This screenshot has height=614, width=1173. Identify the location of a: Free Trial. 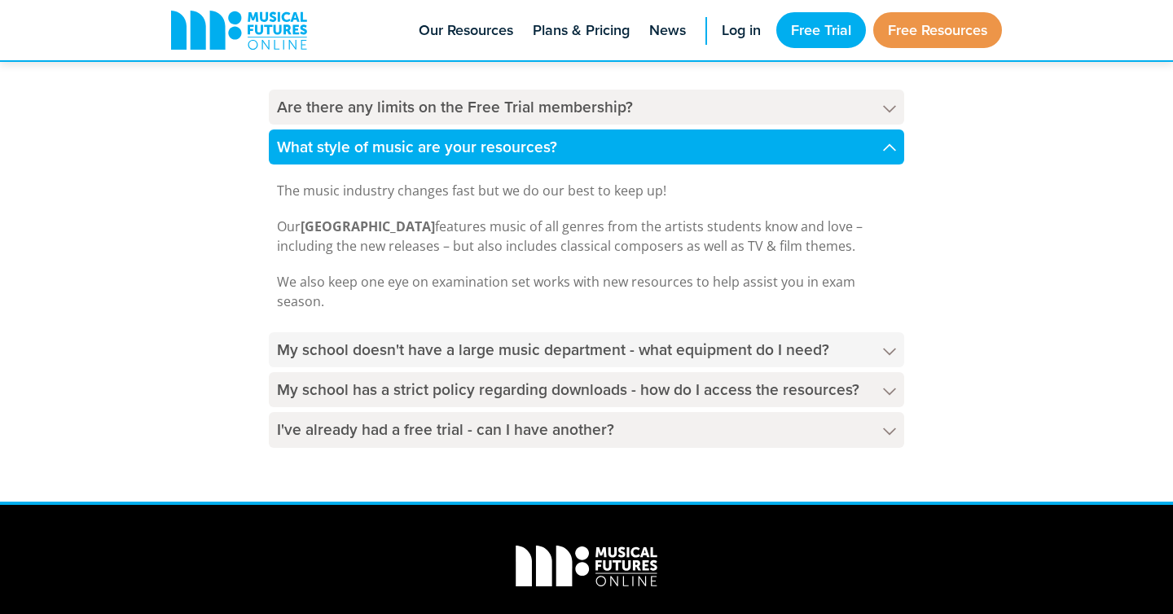
(821, 30).